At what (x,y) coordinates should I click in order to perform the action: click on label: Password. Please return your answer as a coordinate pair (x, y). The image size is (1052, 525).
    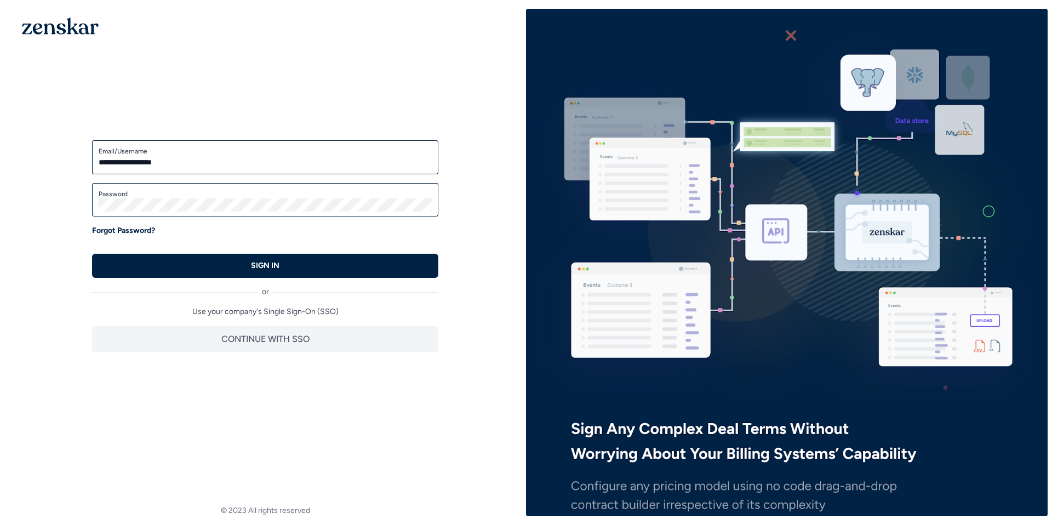
    Looking at the image, I should click on (265, 194).